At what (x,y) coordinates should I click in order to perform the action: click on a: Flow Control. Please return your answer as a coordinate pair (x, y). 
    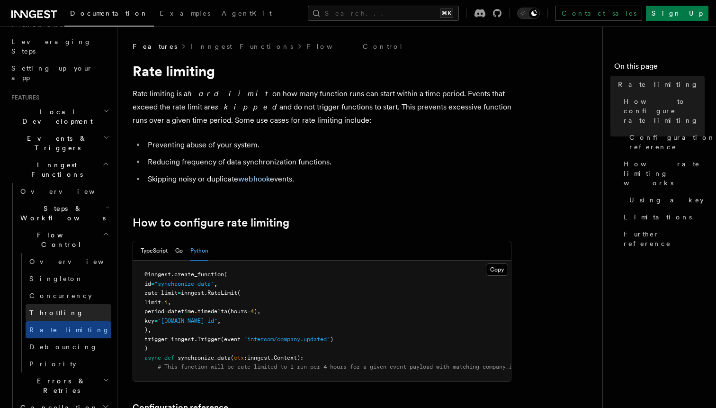
    Looking at the image, I should click on (355, 46).